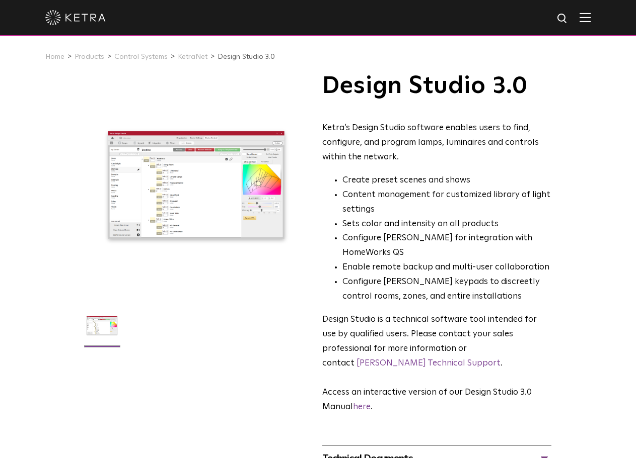 The image size is (636, 458). Describe the element at coordinates (446, 224) in the screenshot. I see `li: Sets color and intensity on all products` at that location.